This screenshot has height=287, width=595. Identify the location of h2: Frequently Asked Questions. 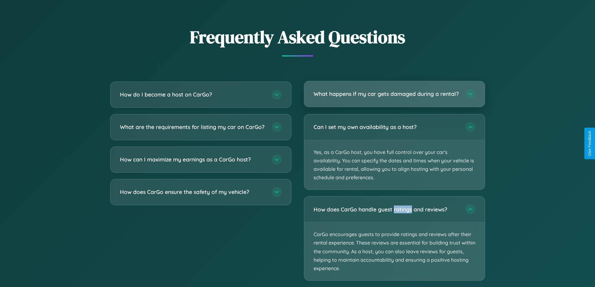
(298, 37).